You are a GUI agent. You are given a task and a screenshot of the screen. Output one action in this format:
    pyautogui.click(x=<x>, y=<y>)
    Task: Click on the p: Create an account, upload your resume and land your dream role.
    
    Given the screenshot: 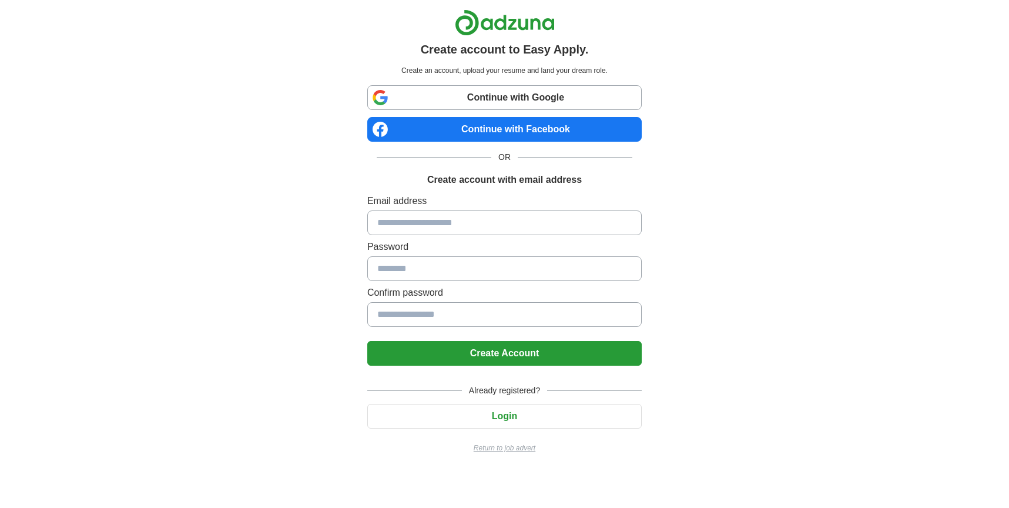 What is the action you would take?
    pyautogui.click(x=504, y=70)
    